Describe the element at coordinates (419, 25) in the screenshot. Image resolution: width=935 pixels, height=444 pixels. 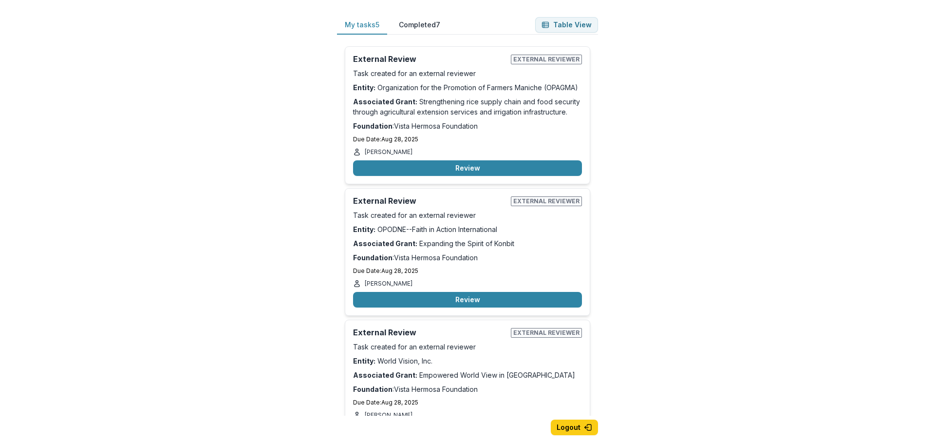
I see `button: Completed 7` at that location.